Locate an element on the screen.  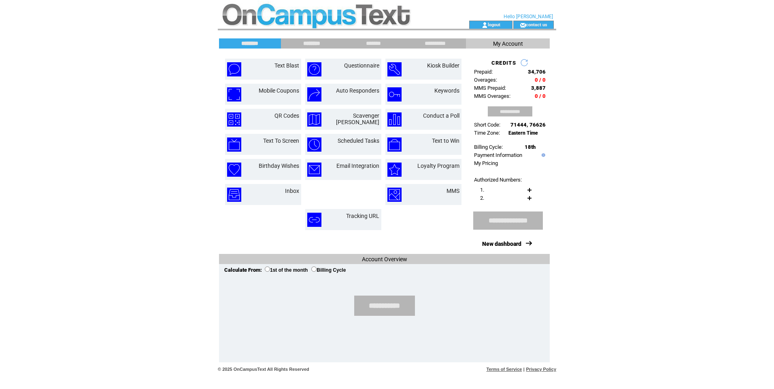
a: Questionnaire is located at coordinates (361, 66).